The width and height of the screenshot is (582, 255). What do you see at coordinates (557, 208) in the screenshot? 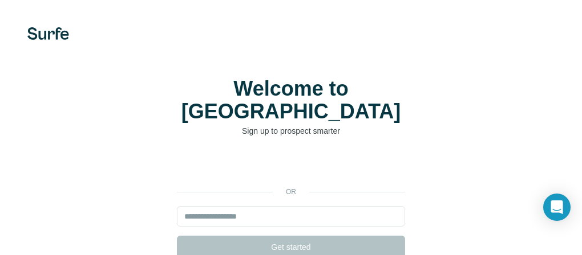
I see `div: Open Intercom Messenger` at bounding box center [557, 208].